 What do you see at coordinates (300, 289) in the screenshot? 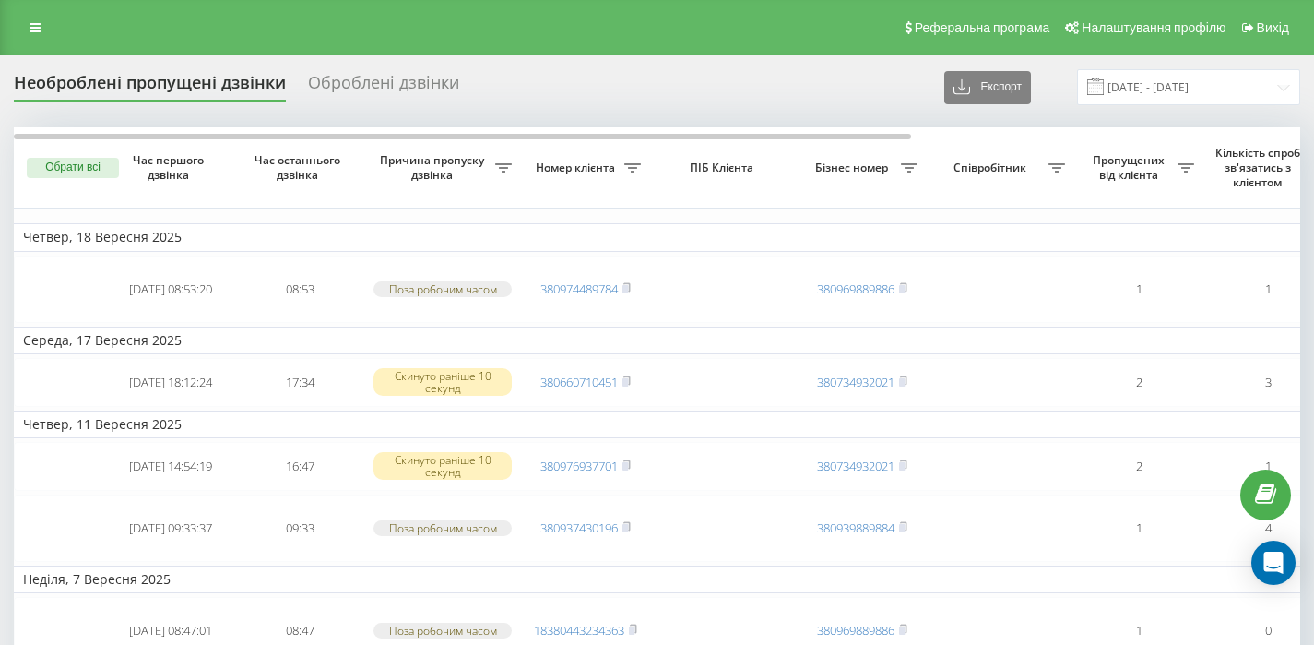
I see `td: 08:53` at bounding box center [300, 289].